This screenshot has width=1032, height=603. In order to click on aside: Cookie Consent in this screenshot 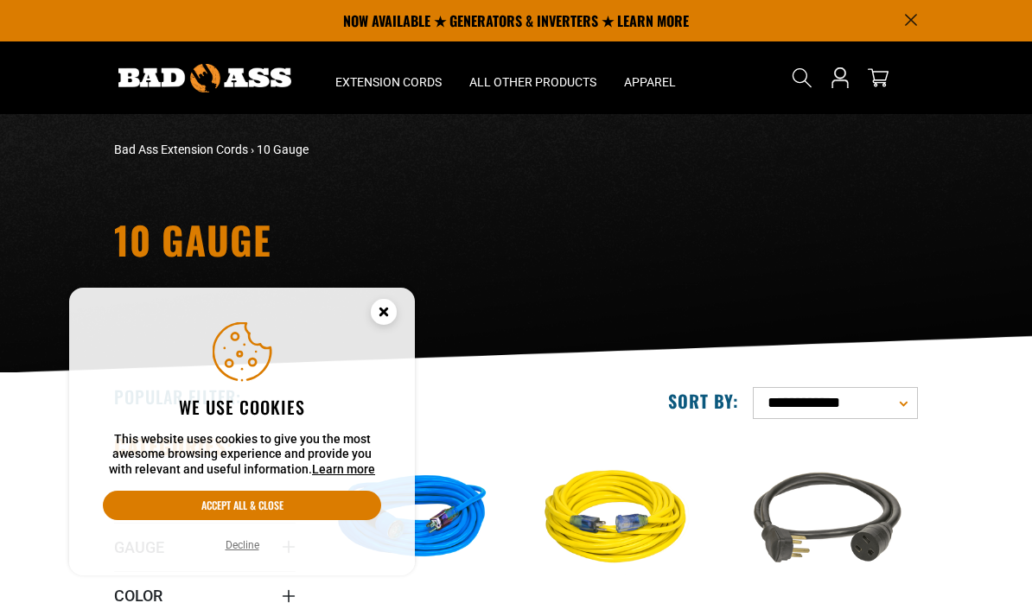, I will do `click(242, 432)`.